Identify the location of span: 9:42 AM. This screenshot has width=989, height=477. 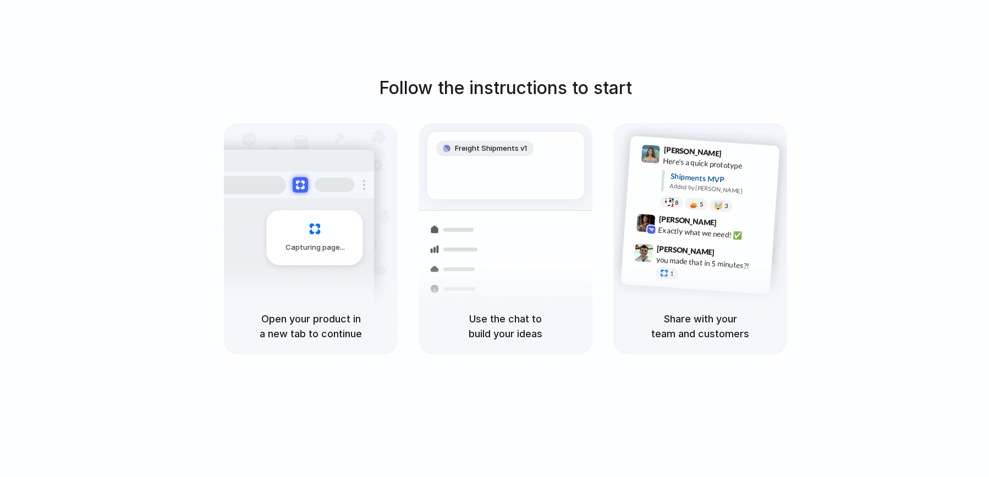
(731, 224).